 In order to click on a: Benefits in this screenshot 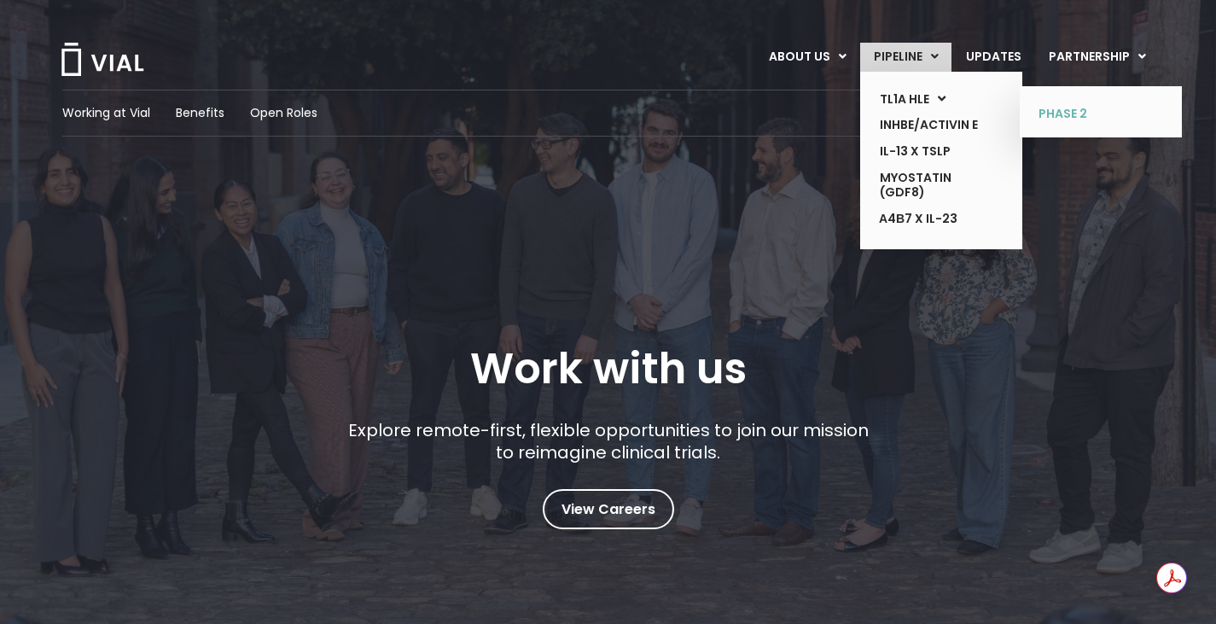, I will do `click(200, 113)`.